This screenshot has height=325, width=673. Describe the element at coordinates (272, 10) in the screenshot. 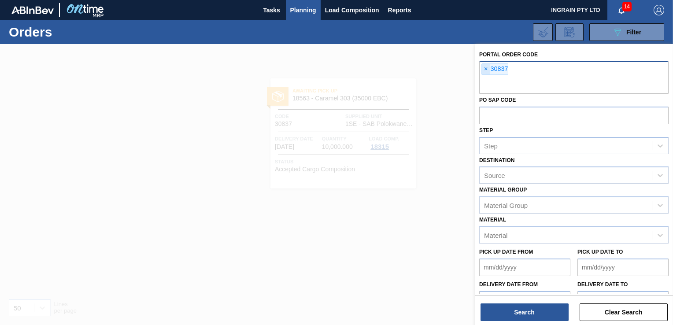

I see `span: Tasks` at that location.